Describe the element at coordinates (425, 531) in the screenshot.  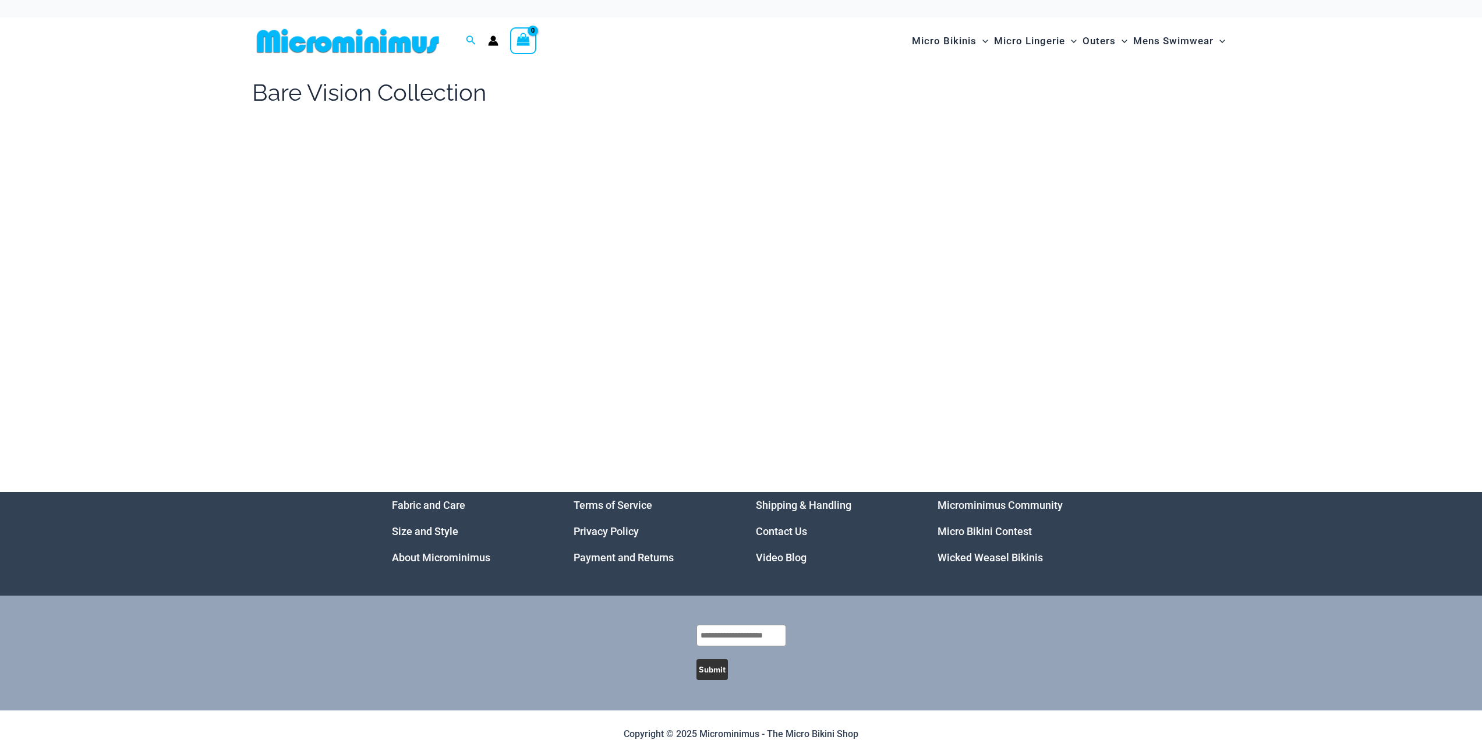
I see `a: Size and Style` at that location.